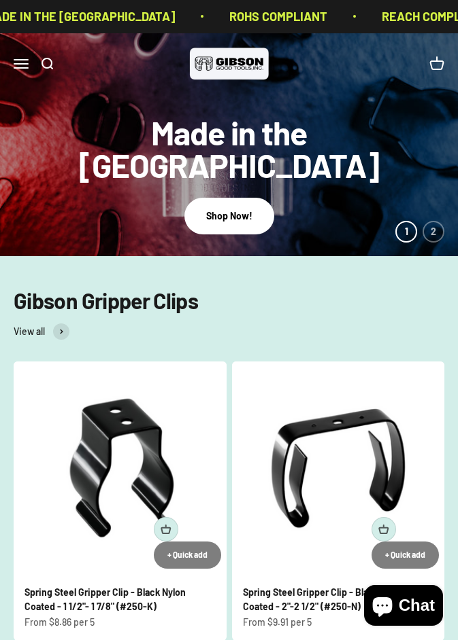 This screenshot has width=458, height=640. I want to click on button: 1, so click(406, 232).